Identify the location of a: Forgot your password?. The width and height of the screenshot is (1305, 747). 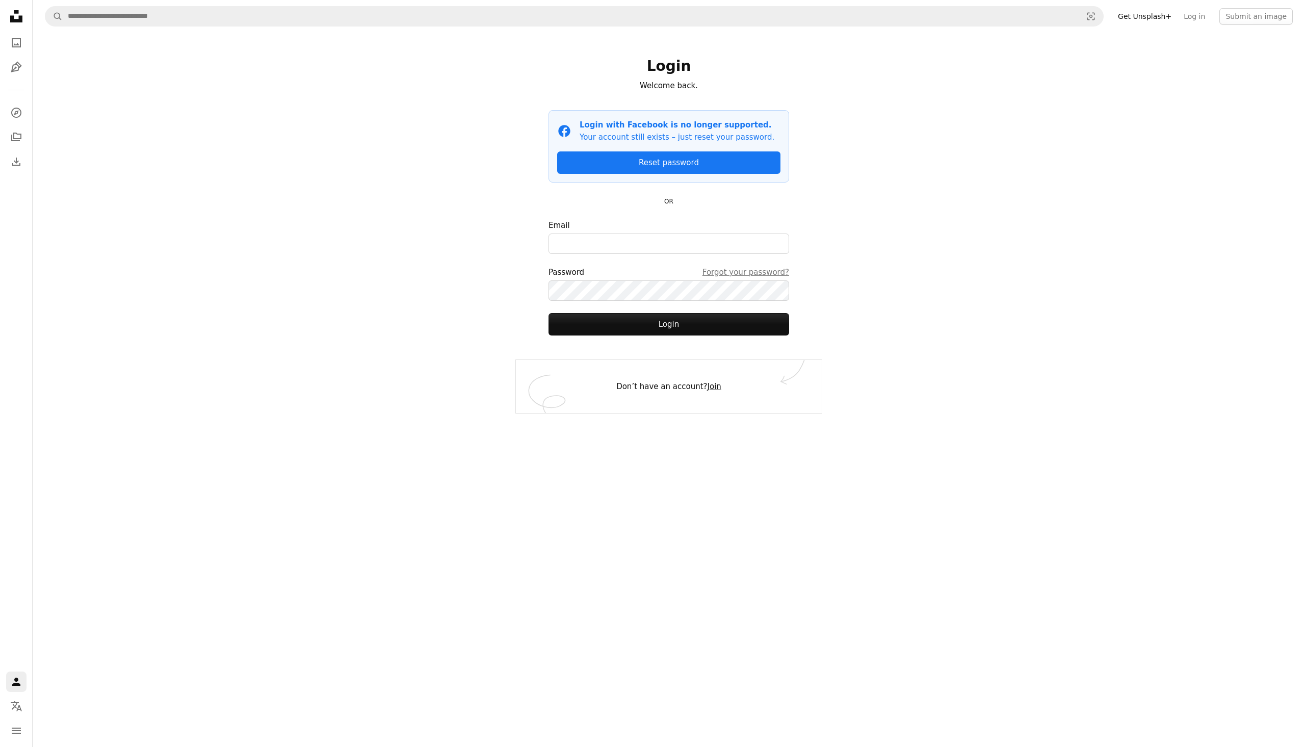
(746, 272).